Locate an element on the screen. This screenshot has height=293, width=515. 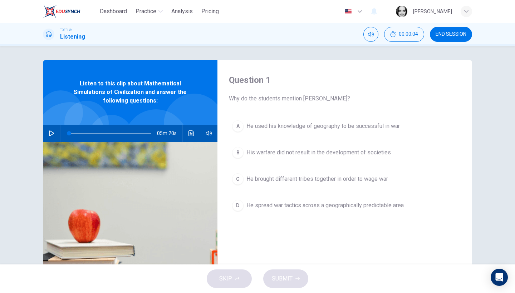
a: EduSynch logo is located at coordinates (70, 11).